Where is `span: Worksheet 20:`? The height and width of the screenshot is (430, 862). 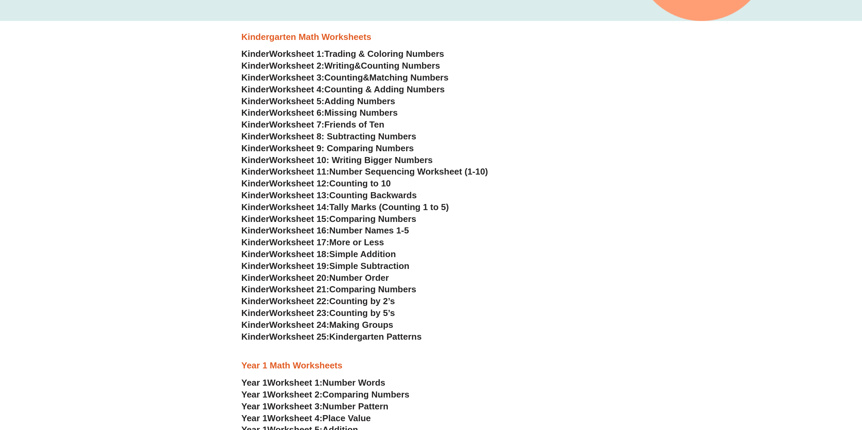
span: Worksheet 20: is located at coordinates (299, 278).